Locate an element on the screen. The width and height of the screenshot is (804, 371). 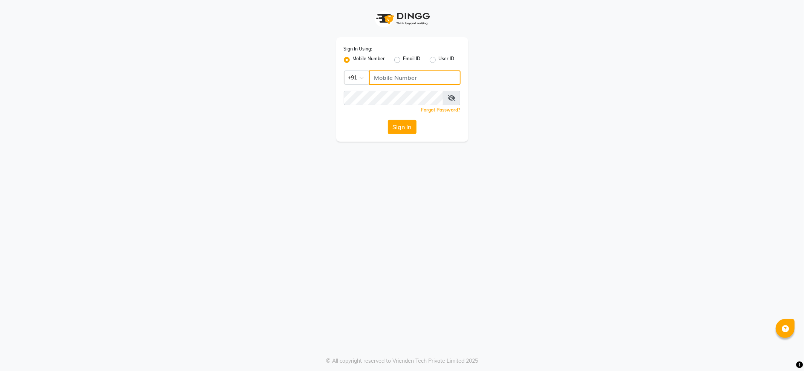
label: User ID is located at coordinates (447, 60).